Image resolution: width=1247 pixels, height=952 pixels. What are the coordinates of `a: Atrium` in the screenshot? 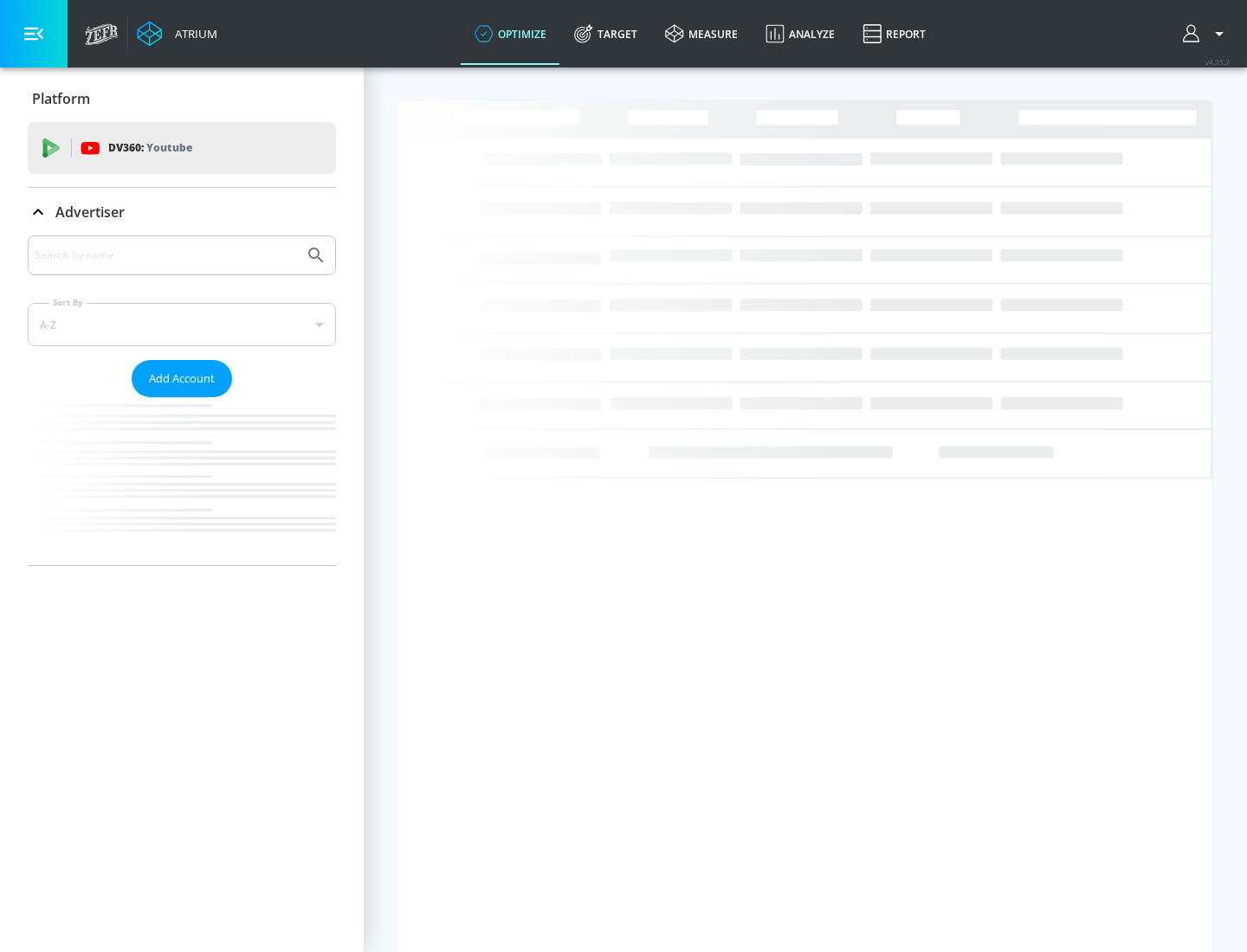 It's located at (177, 34).